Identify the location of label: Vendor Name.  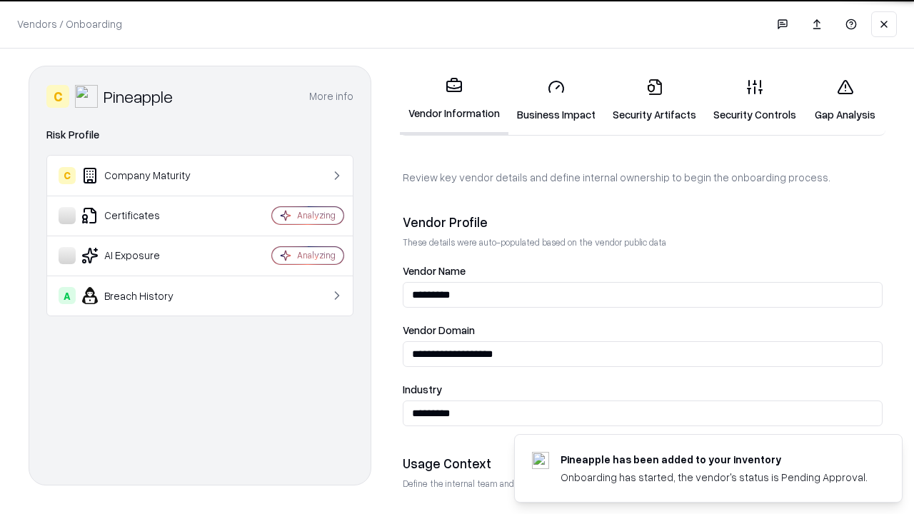
(642, 271).